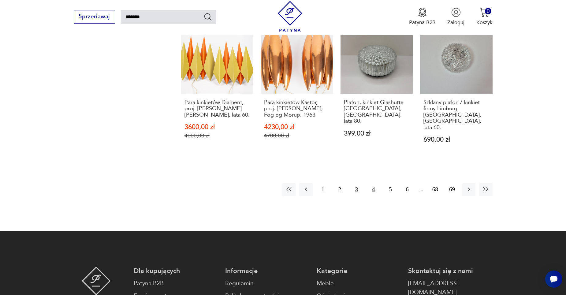 The height and width of the screenshot is (295, 566). I want to click on p: Skontaktuj się z nami, so click(450, 271).